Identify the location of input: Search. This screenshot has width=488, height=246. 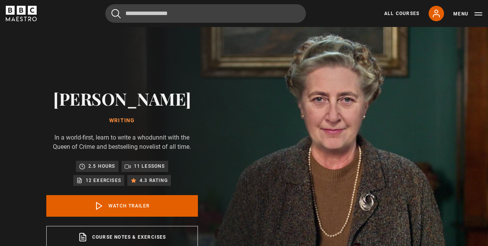
(206, 14).